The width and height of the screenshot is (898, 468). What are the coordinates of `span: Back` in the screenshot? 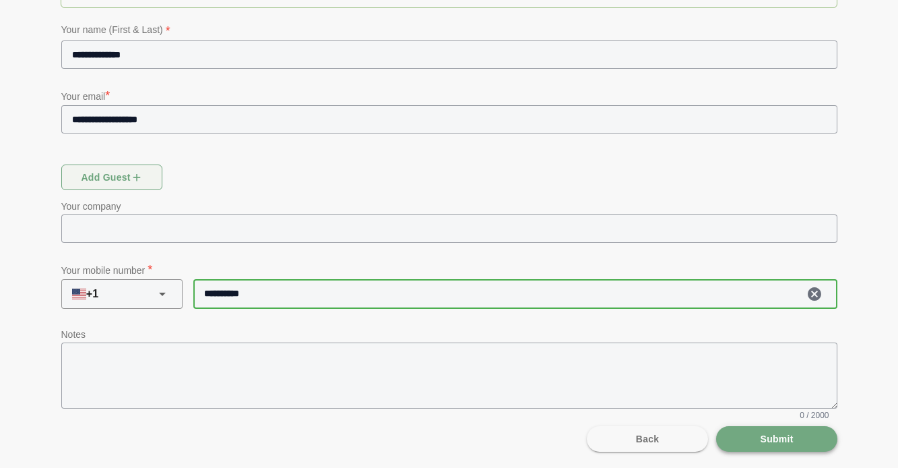 It's located at (647, 439).